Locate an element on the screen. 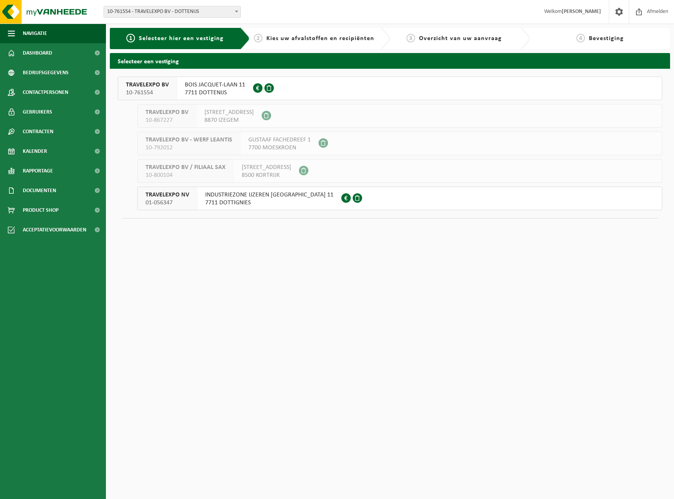 This screenshot has height=499, width=674. h2: Selecteer een vestiging is located at coordinates (390, 60).